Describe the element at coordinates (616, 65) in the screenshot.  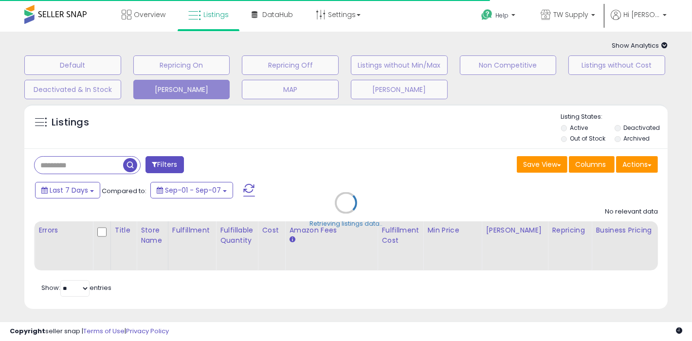
I see `button: Listings without Cost` at that location.